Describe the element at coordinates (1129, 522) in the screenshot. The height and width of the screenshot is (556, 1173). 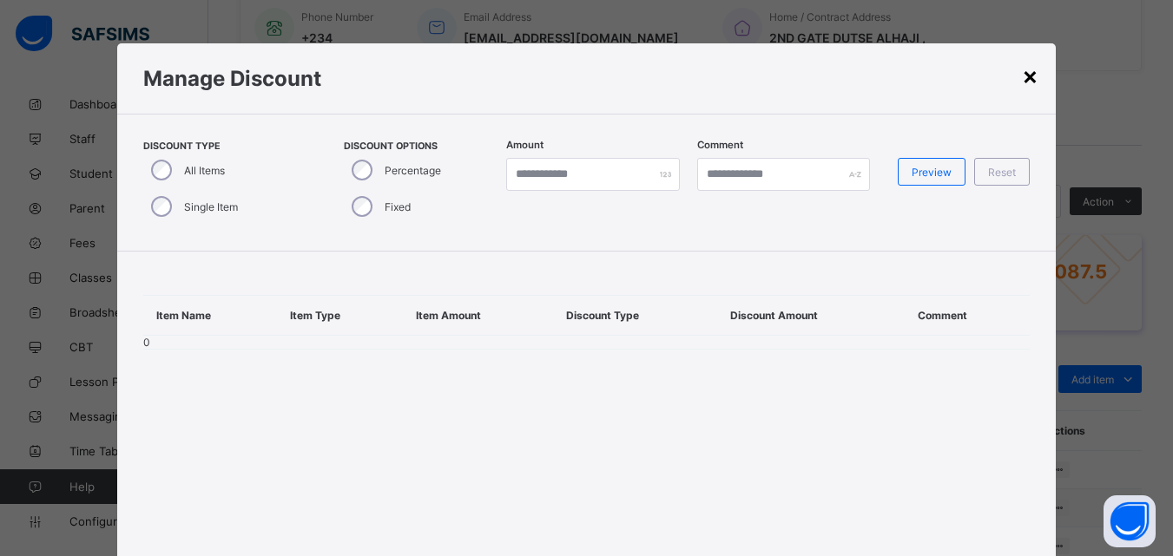
I see `button: Open asap` at that location.